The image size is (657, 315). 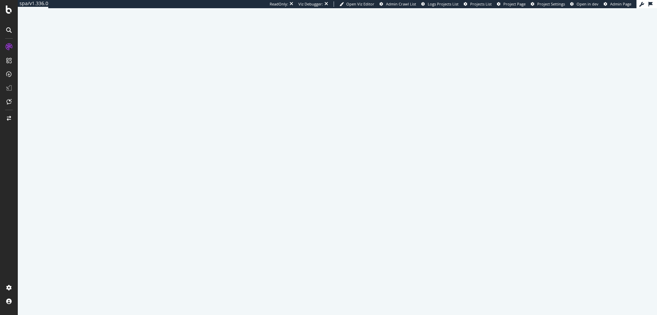 What do you see at coordinates (515, 4) in the screenshot?
I see `span: Project Page` at bounding box center [515, 4].